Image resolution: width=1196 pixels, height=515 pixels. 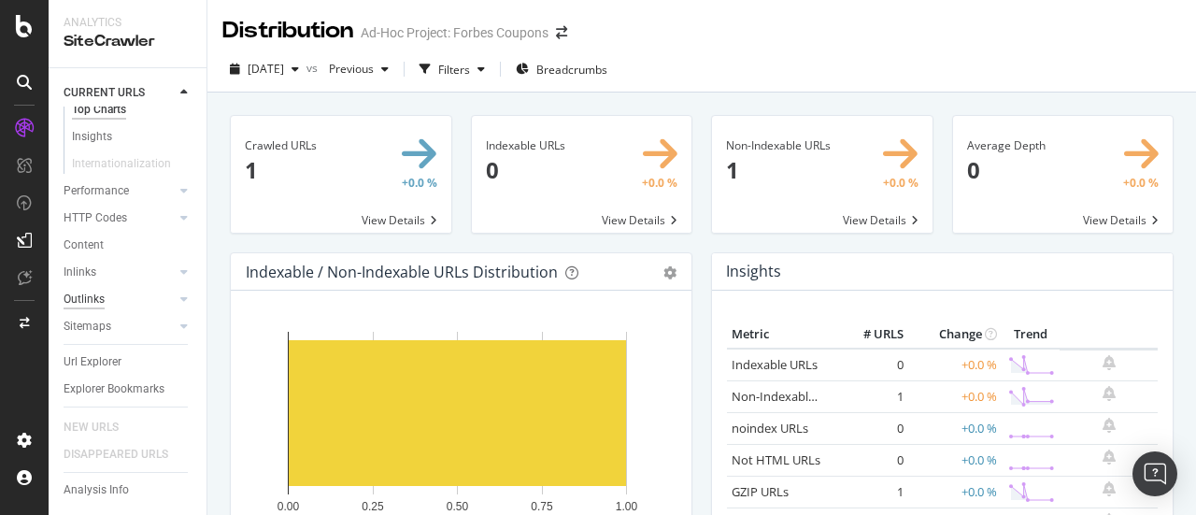 I want to click on div: Internationalization, so click(x=121, y=164).